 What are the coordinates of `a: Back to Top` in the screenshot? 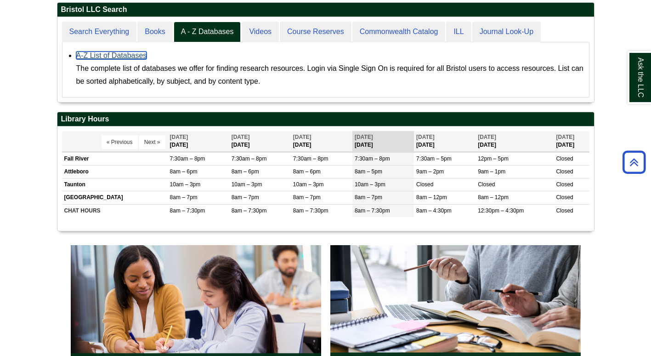 It's located at (634, 162).